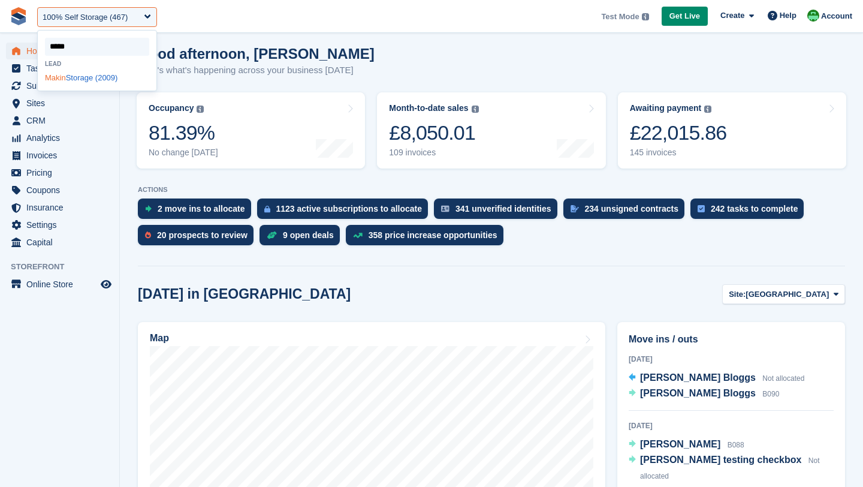 The width and height of the screenshot is (863, 487). What do you see at coordinates (159, 338) in the screenshot?
I see `h2: Map` at bounding box center [159, 338].